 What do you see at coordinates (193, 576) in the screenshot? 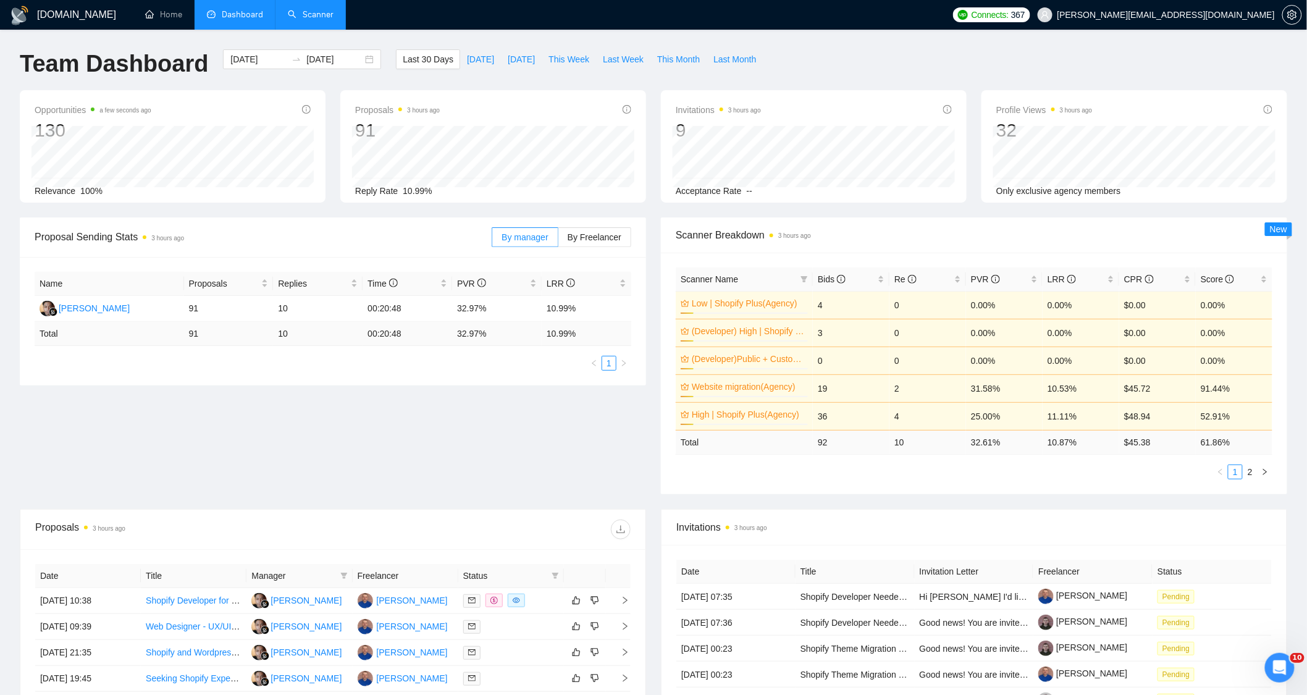
I see `th: Title` at bounding box center [193, 576].